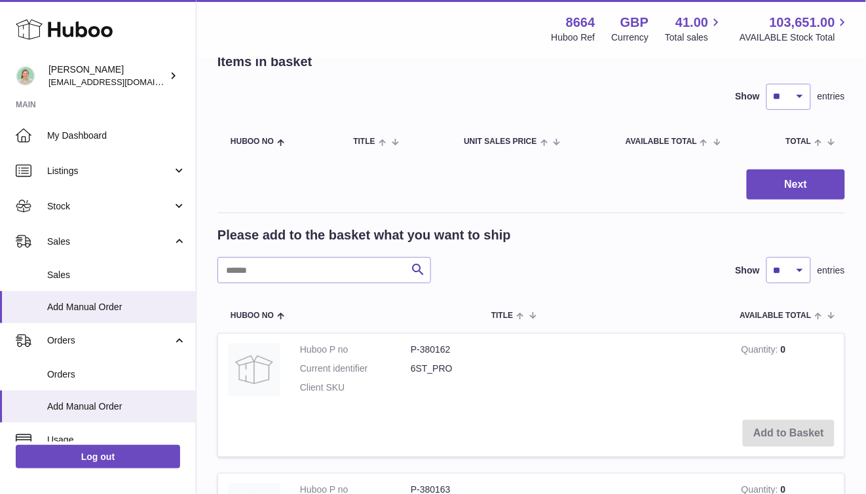 The height and width of the screenshot is (494, 866). Describe the element at coordinates (109, 206) in the screenshot. I see `span: Stock` at that location.